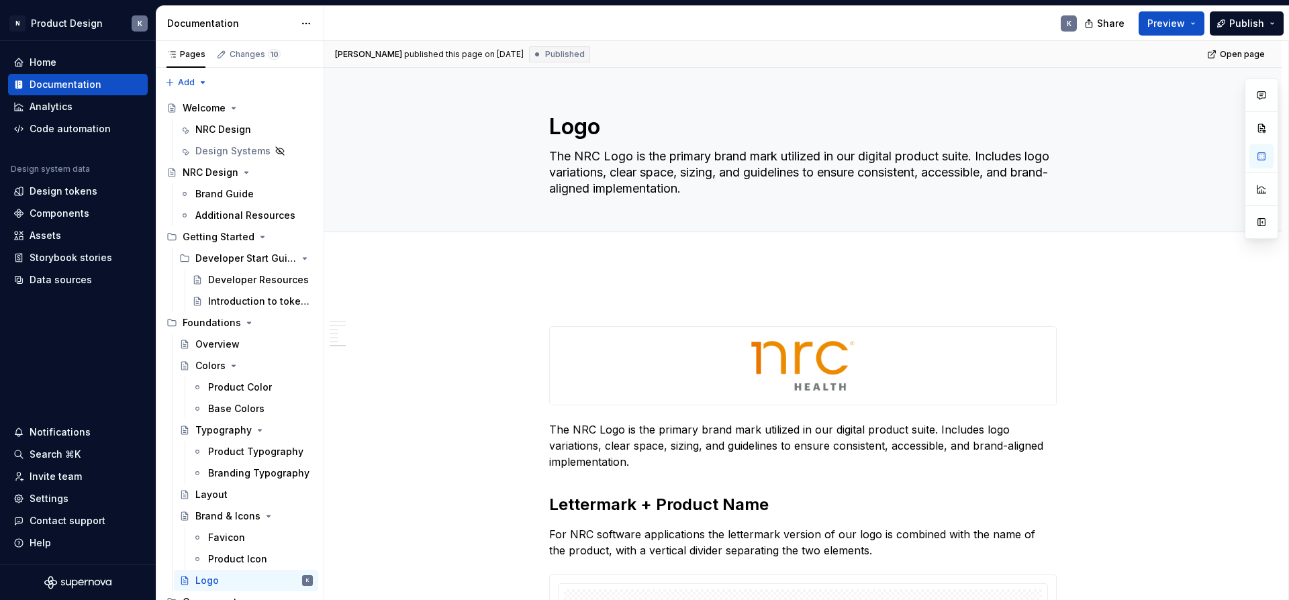 This screenshot has height=600, width=1289. I want to click on button: Contact support, so click(78, 521).